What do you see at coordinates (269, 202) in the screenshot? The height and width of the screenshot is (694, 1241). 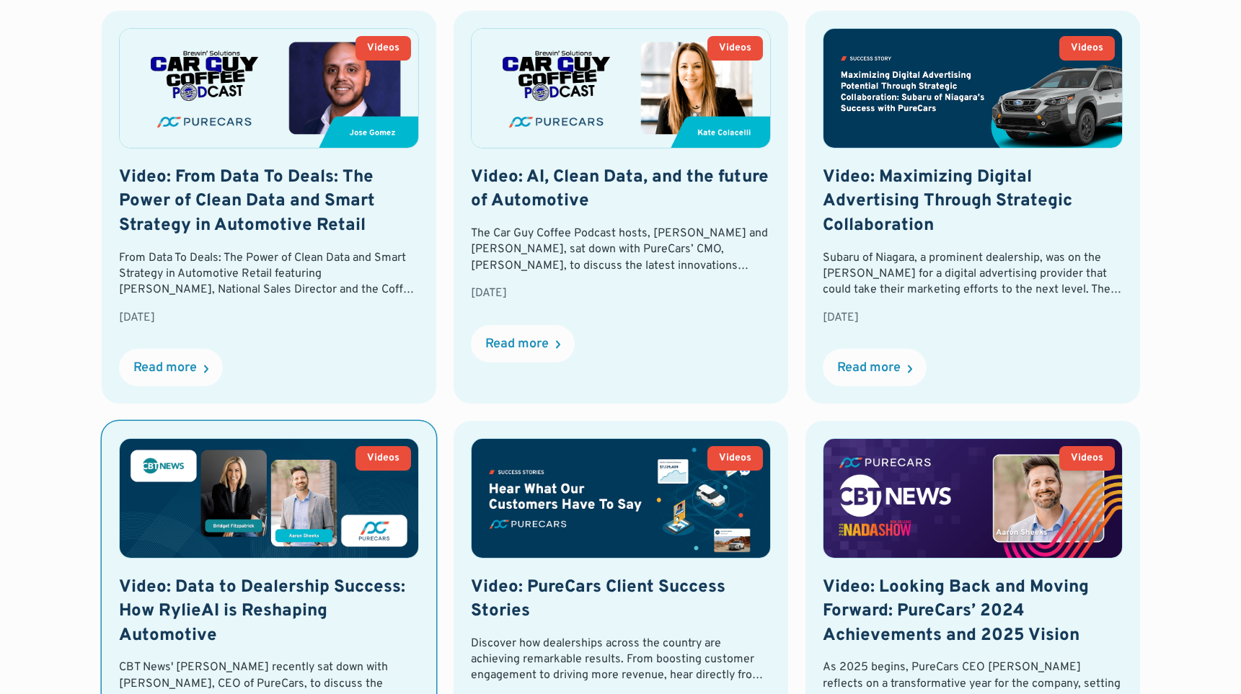 I see `h2: Video: From Data To Deals: The Power of Clean Data and Smart Strategy in Automotive Retail` at bounding box center [269, 202].